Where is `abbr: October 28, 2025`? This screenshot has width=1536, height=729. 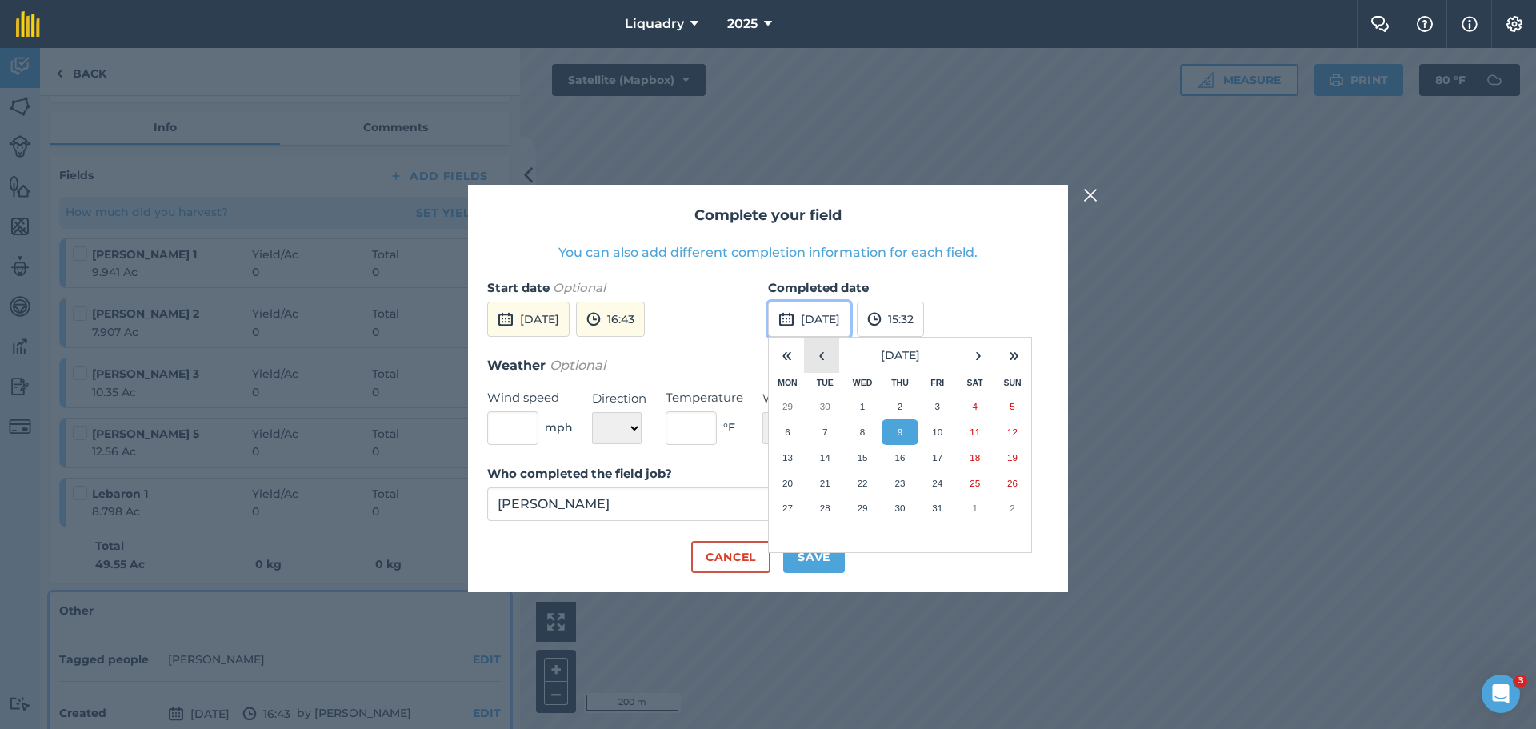 abbr: October 28, 2025 is located at coordinates (825, 507).